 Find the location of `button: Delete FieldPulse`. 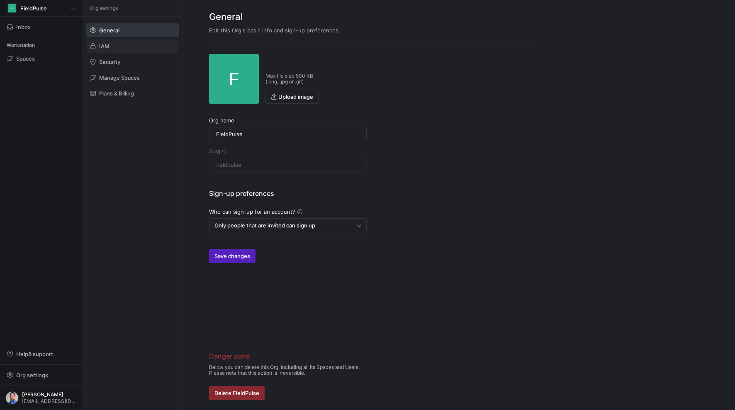

button: Delete FieldPulse is located at coordinates (237, 393).